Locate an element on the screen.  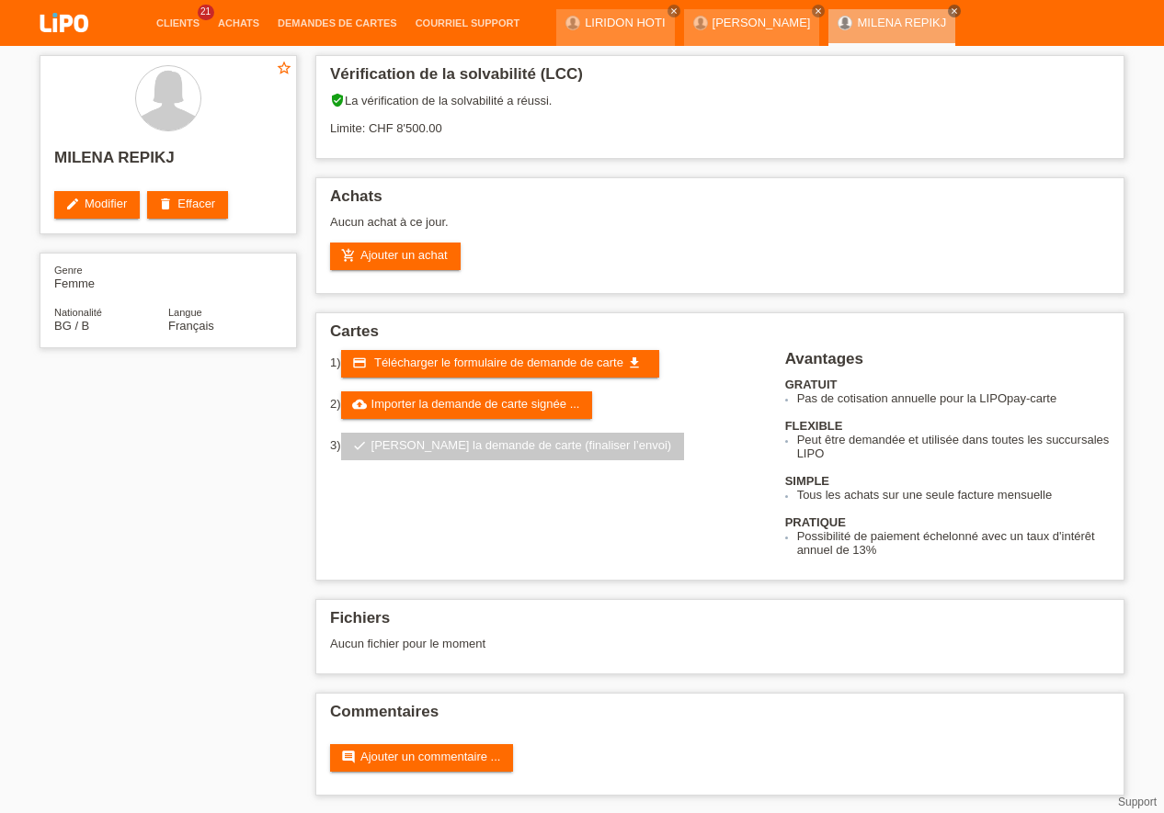
b: PRATIQUE is located at coordinates (815, 522).